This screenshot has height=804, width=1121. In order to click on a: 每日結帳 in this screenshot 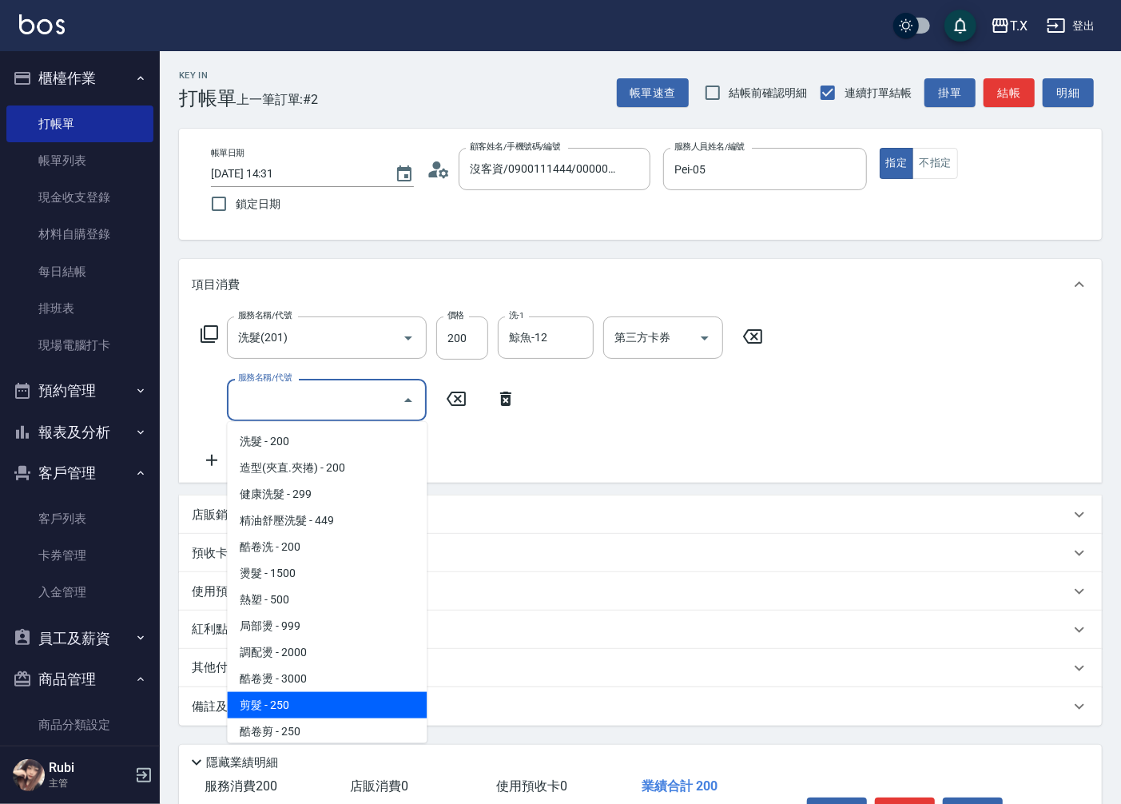, I will do `click(80, 272)`.